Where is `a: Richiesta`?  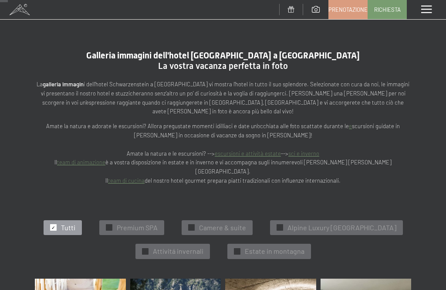
a: Richiesta is located at coordinates (387, 10).